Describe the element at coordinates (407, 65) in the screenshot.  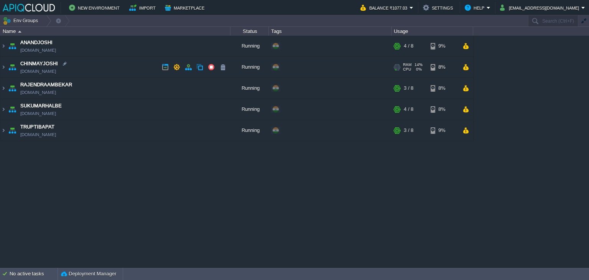
I see `span: RAM` at that location.